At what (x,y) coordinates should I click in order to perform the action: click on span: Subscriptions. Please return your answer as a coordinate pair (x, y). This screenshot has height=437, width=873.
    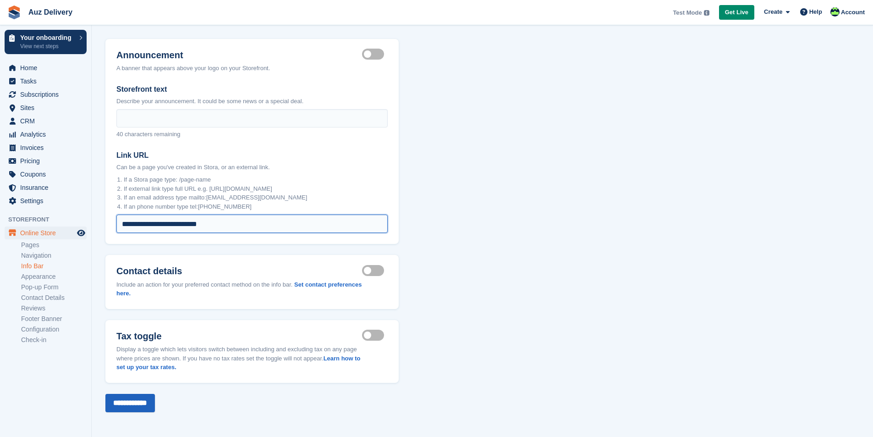
    Looking at the image, I should click on (48, 94).